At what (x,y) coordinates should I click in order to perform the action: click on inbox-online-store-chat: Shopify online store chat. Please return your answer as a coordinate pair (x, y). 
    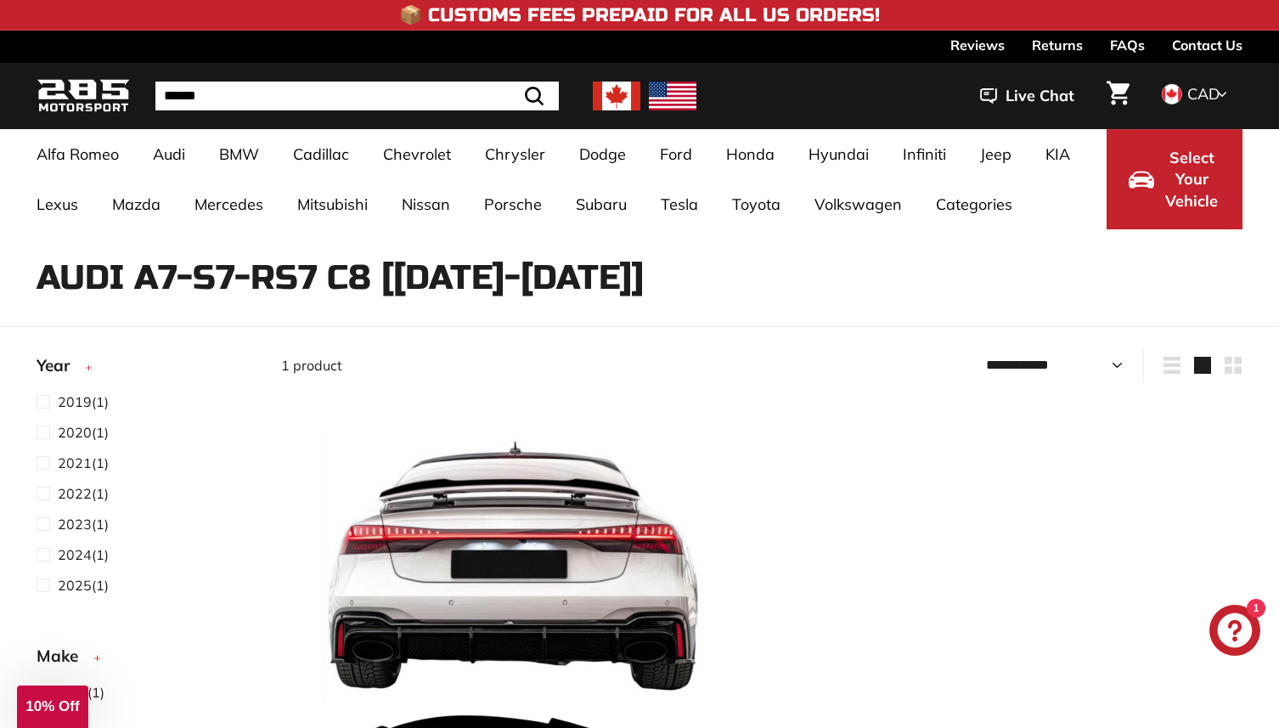
    Looking at the image, I should click on (1234, 632).